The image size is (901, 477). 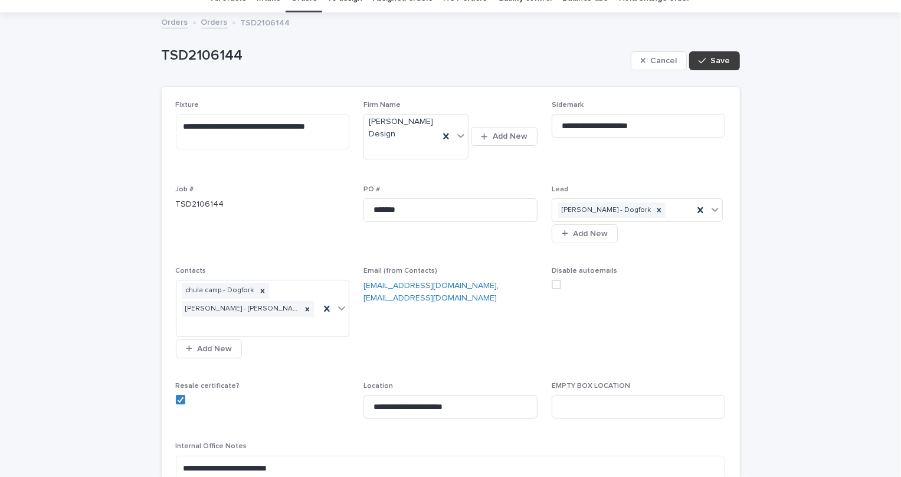 What do you see at coordinates (568, 105) in the screenshot?
I see `span: Sidemark` at bounding box center [568, 105].